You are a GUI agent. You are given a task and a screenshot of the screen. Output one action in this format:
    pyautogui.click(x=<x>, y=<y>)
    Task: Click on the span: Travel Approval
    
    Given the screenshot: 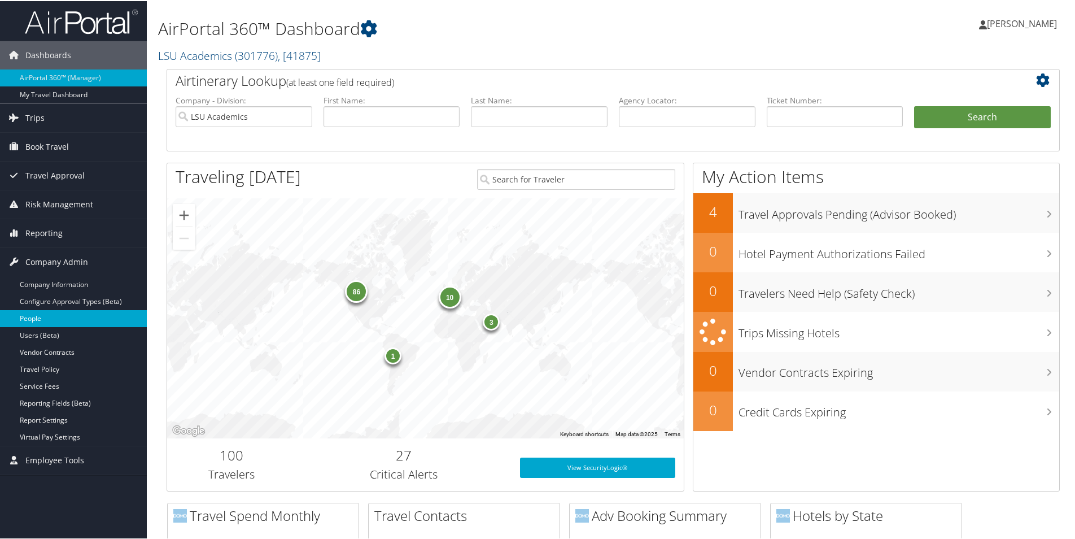 What is the action you would take?
    pyautogui.click(x=55, y=174)
    